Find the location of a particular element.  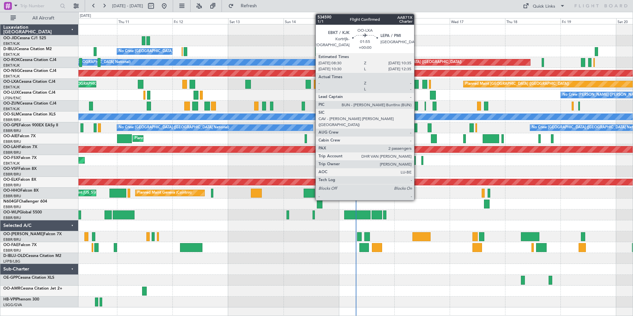

button: Refresh is located at coordinates (245, 6).